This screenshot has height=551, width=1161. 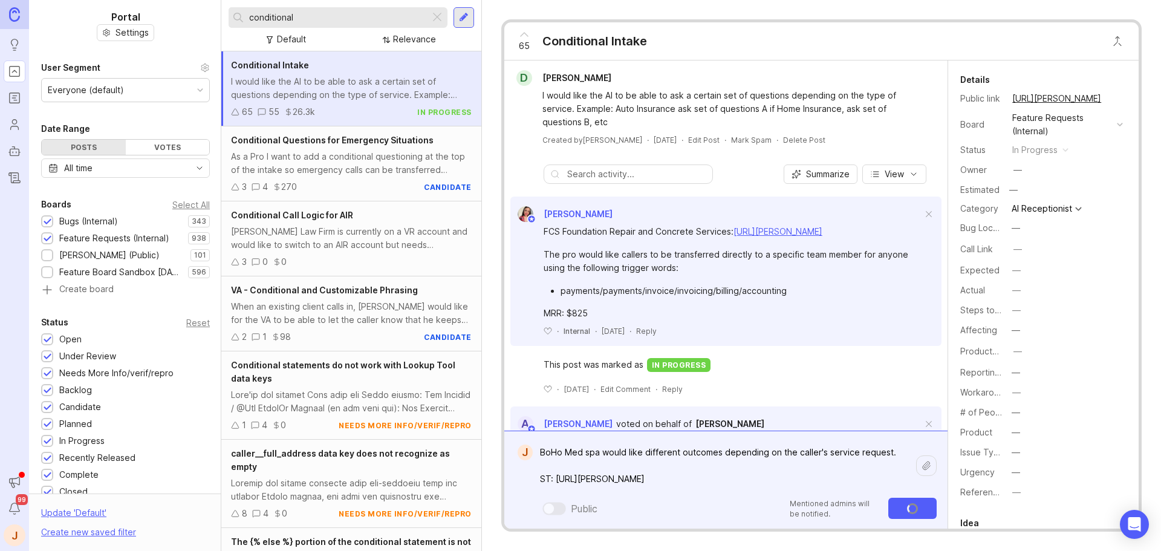 What do you see at coordinates (86, 90) in the screenshot?
I see `div: Everyone (default)` at bounding box center [86, 90].